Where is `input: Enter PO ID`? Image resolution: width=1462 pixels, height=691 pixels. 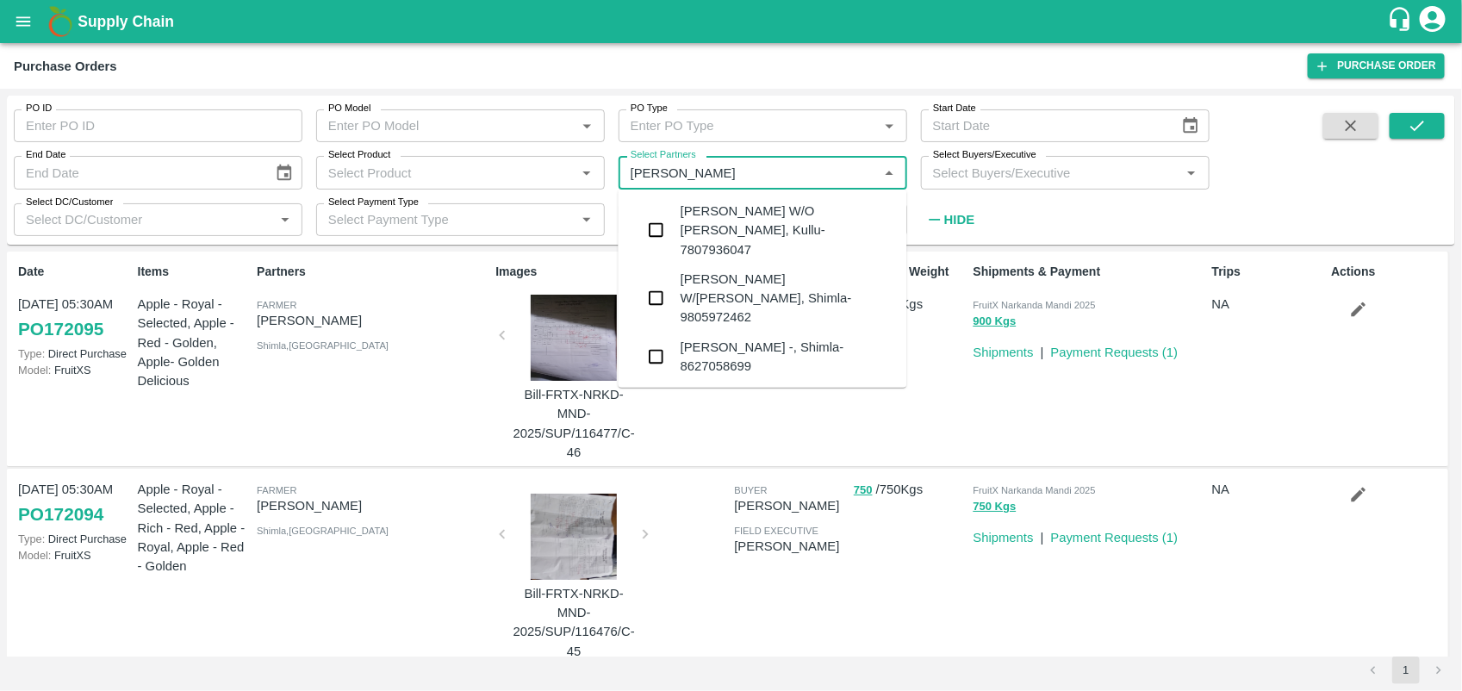 input: Enter PO ID is located at coordinates (158, 126).